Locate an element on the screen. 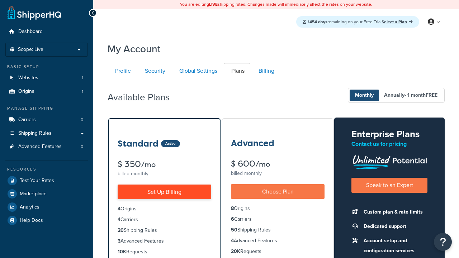  span: Scope: Live is located at coordinates (30, 49).